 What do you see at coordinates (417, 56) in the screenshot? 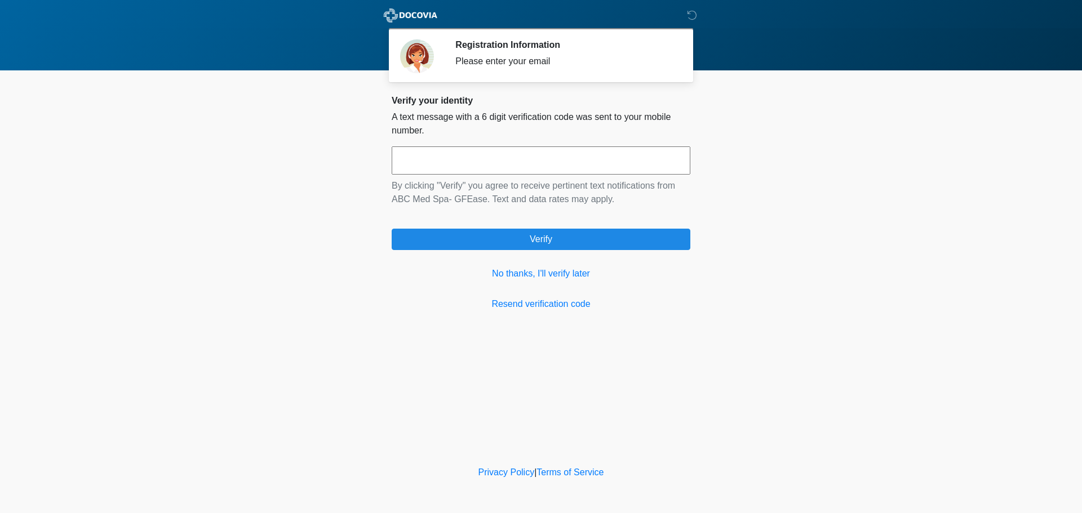
I see `img: Agent Avatar` at bounding box center [417, 56].